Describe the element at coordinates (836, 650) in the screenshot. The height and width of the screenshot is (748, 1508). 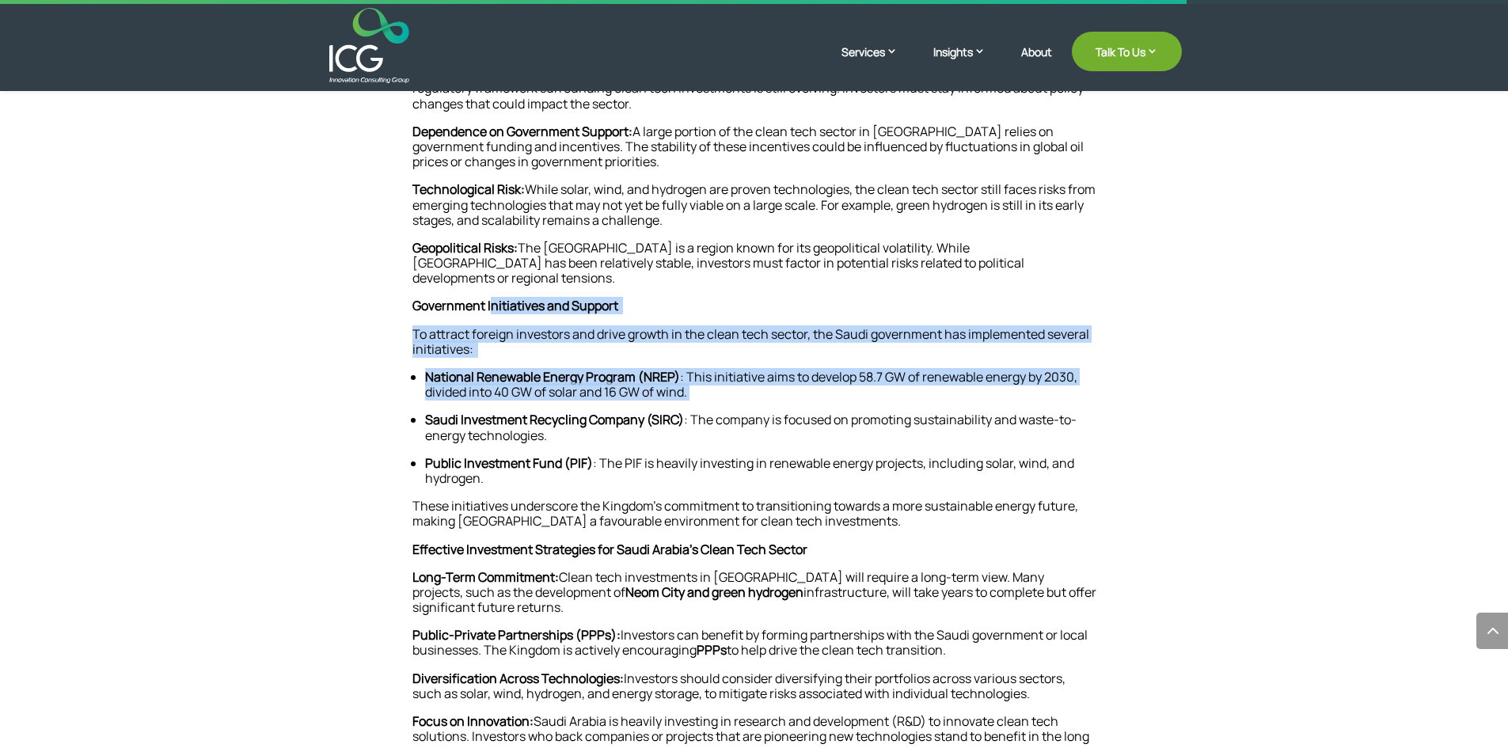
I see `span: to help drive the clean tech transition.` at that location.